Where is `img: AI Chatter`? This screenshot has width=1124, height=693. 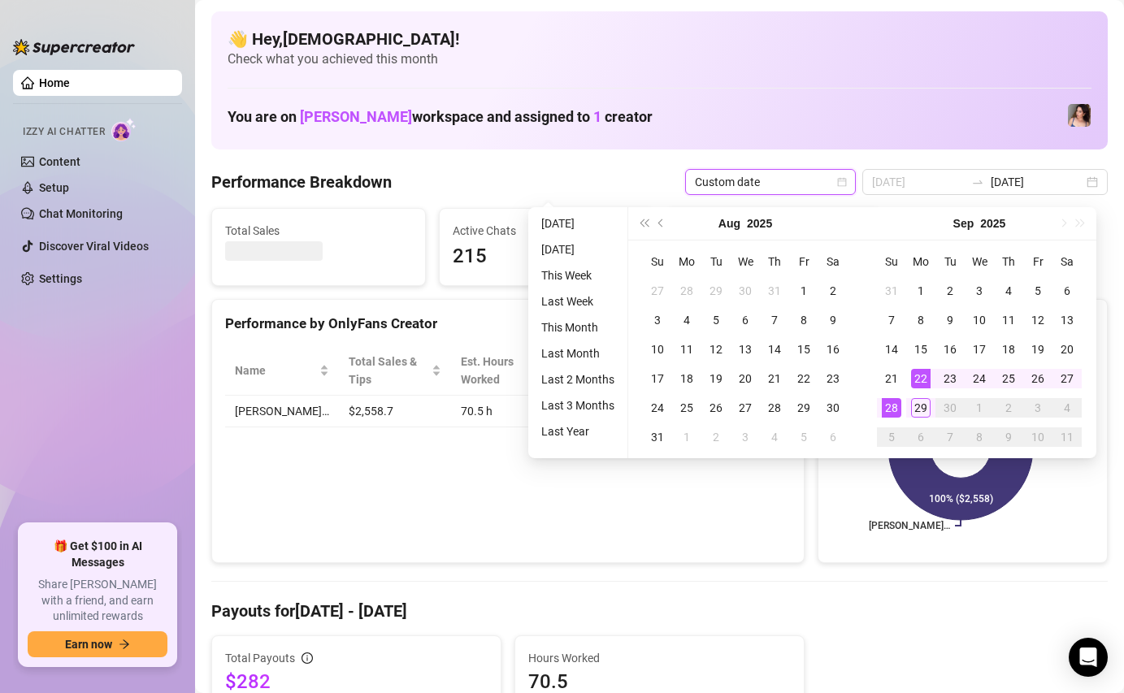
img: AI Chatter is located at coordinates (124, 129).